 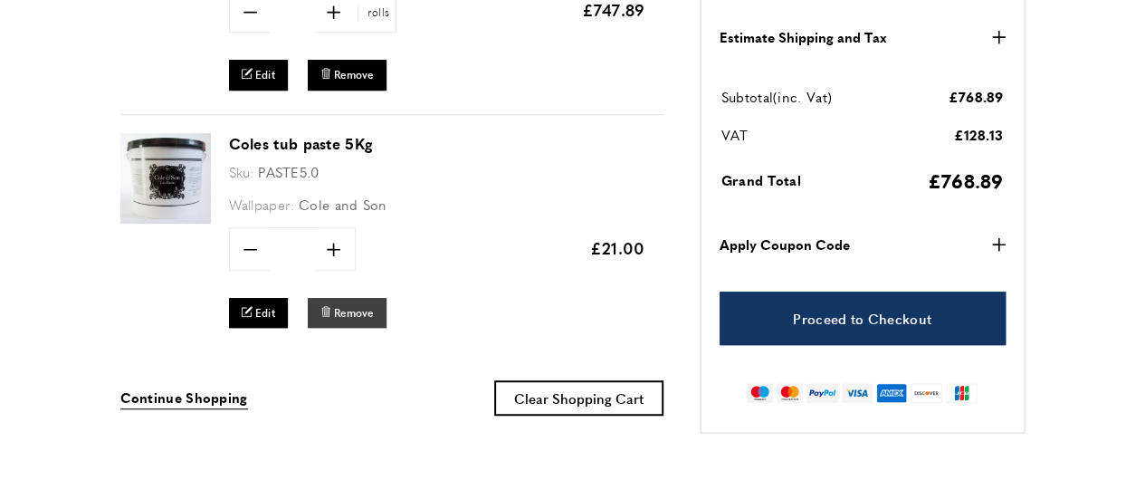 What do you see at coordinates (184, 396) in the screenshot?
I see `span: Continue Shopping` at bounding box center [184, 396].